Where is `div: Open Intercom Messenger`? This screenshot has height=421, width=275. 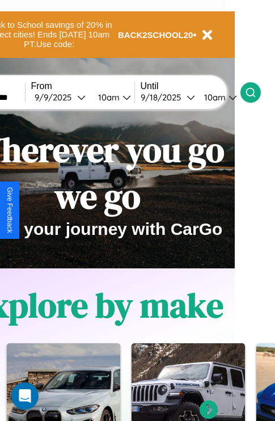 div: Open Intercom Messenger is located at coordinates (25, 396).